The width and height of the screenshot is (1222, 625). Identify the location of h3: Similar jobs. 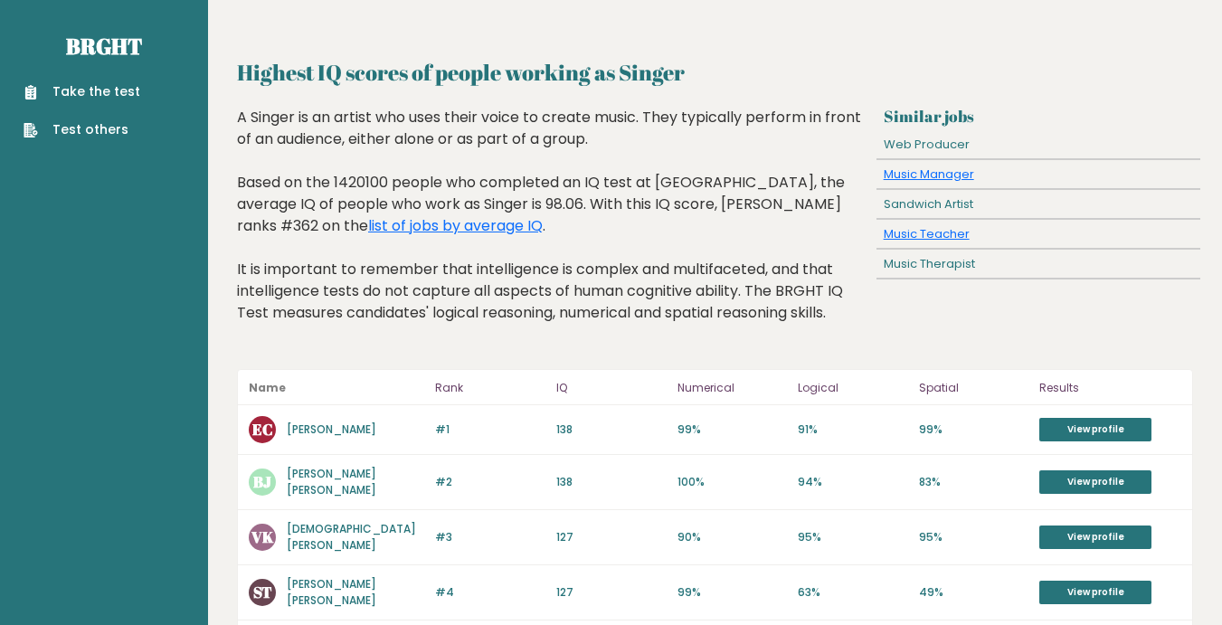
(1039, 116).